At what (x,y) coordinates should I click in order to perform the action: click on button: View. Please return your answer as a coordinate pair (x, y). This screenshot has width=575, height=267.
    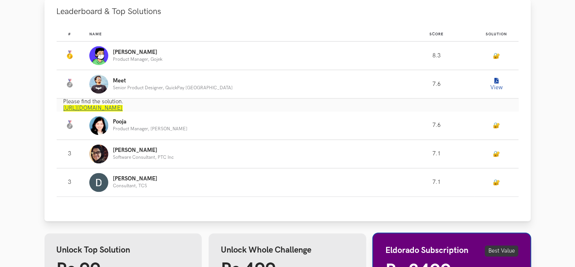
    Looking at the image, I should click on (497, 84).